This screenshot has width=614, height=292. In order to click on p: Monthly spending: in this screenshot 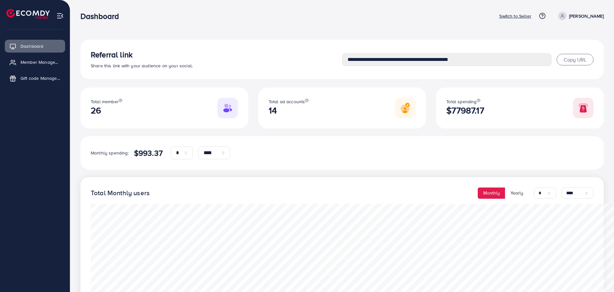, I will do `click(110, 153)`.